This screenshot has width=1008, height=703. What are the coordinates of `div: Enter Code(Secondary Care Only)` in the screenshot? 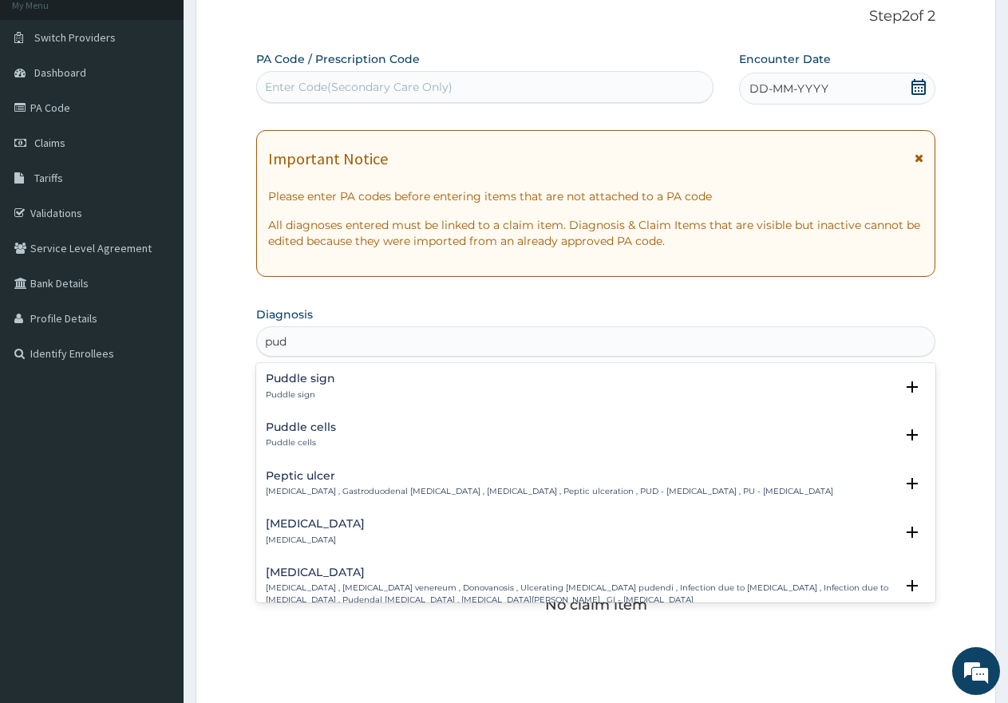 It's located at (358, 87).